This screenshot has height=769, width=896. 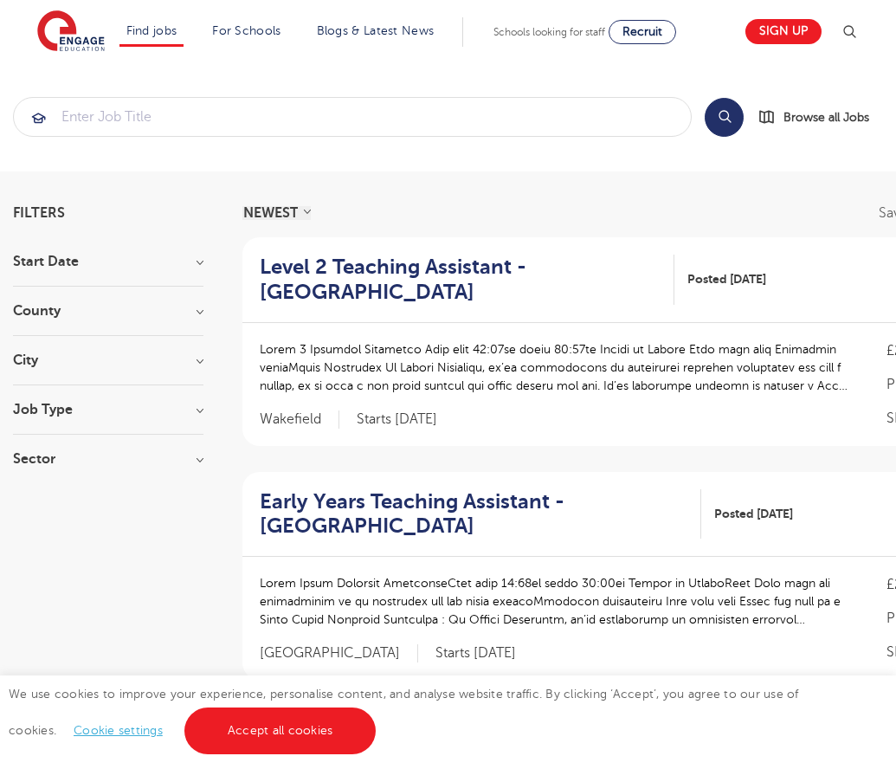 I want to click on h3: Start Date, so click(x=108, y=261).